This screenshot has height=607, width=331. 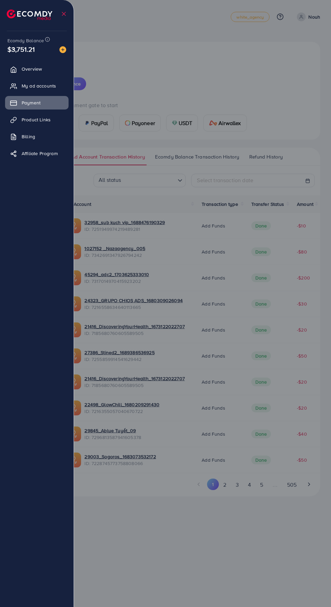 I want to click on a: My ad accounts, so click(x=37, y=86).